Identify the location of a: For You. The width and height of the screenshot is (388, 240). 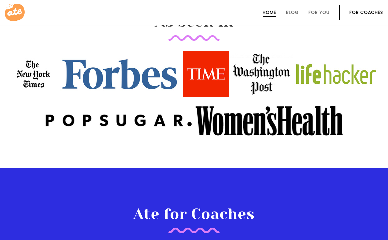
(319, 12).